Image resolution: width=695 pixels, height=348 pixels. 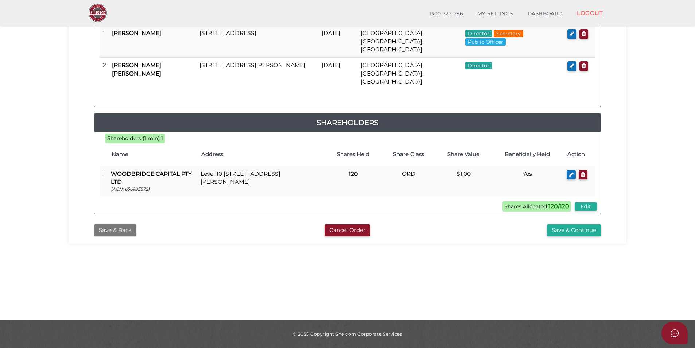 I want to click on span: Shares Allocated:, so click(x=537, y=207).